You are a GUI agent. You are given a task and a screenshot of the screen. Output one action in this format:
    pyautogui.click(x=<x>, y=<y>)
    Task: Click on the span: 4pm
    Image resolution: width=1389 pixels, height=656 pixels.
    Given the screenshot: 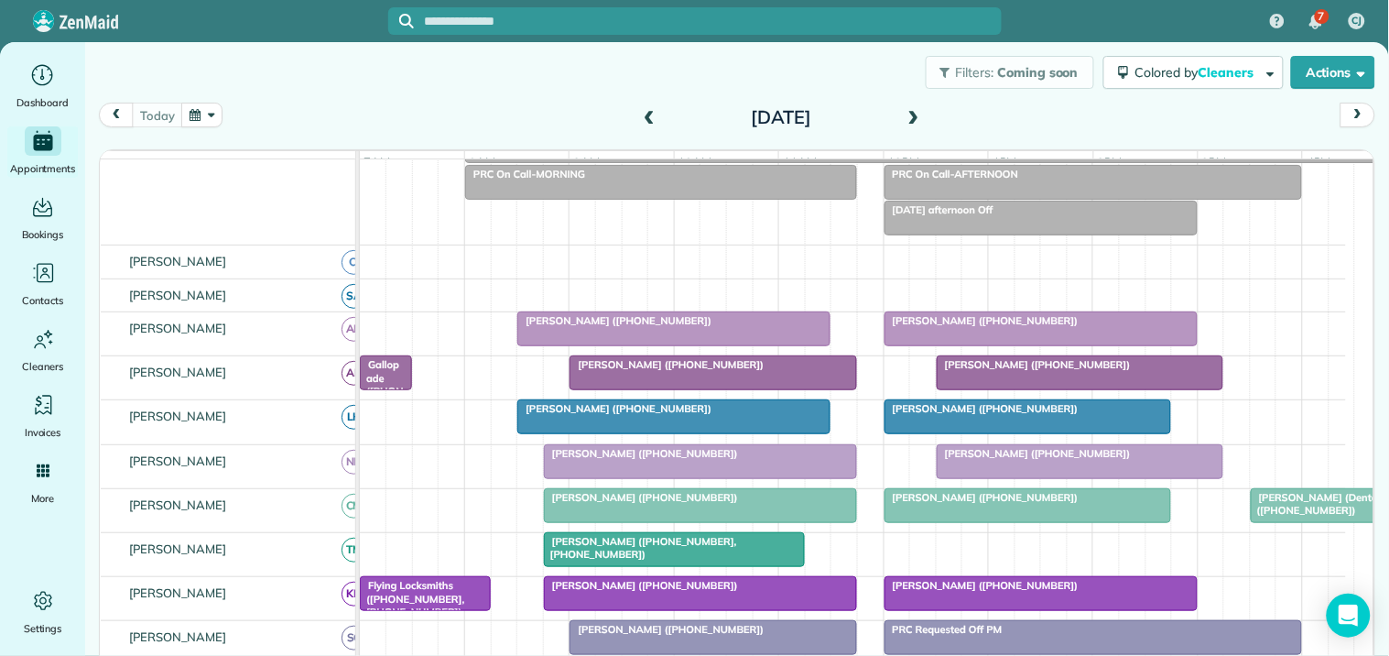 What is the action you would take?
    pyautogui.click(x=1319, y=162)
    